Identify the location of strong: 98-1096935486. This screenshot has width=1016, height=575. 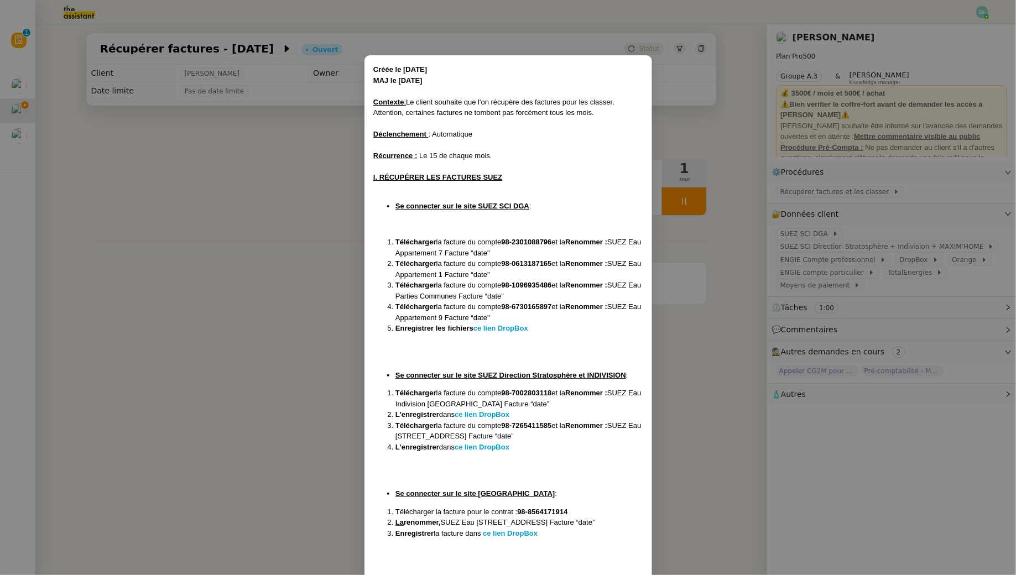
(526, 285).